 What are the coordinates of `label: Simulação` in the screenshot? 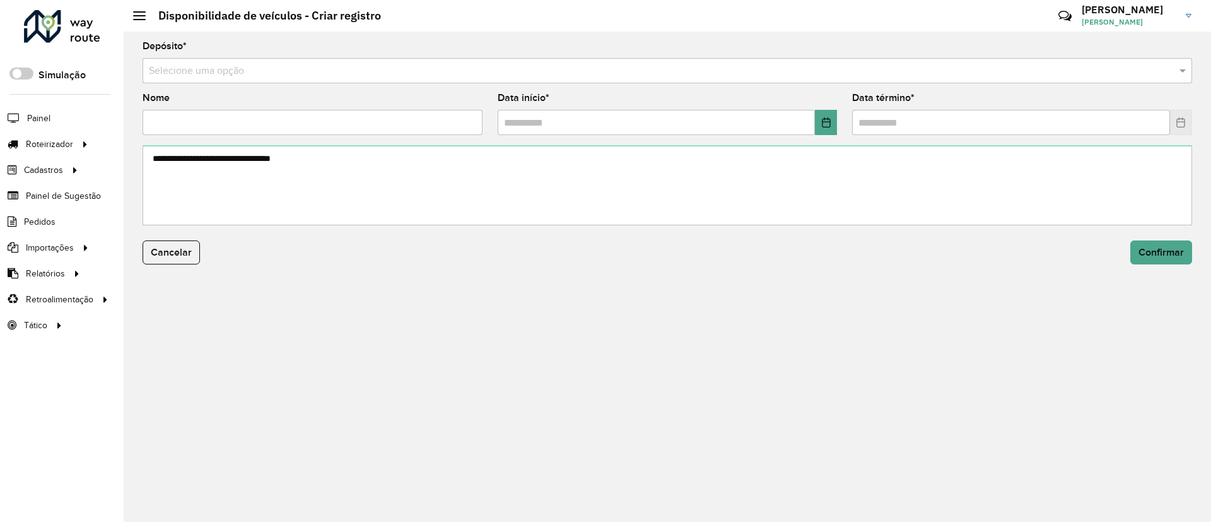 It's located at (62, 75).